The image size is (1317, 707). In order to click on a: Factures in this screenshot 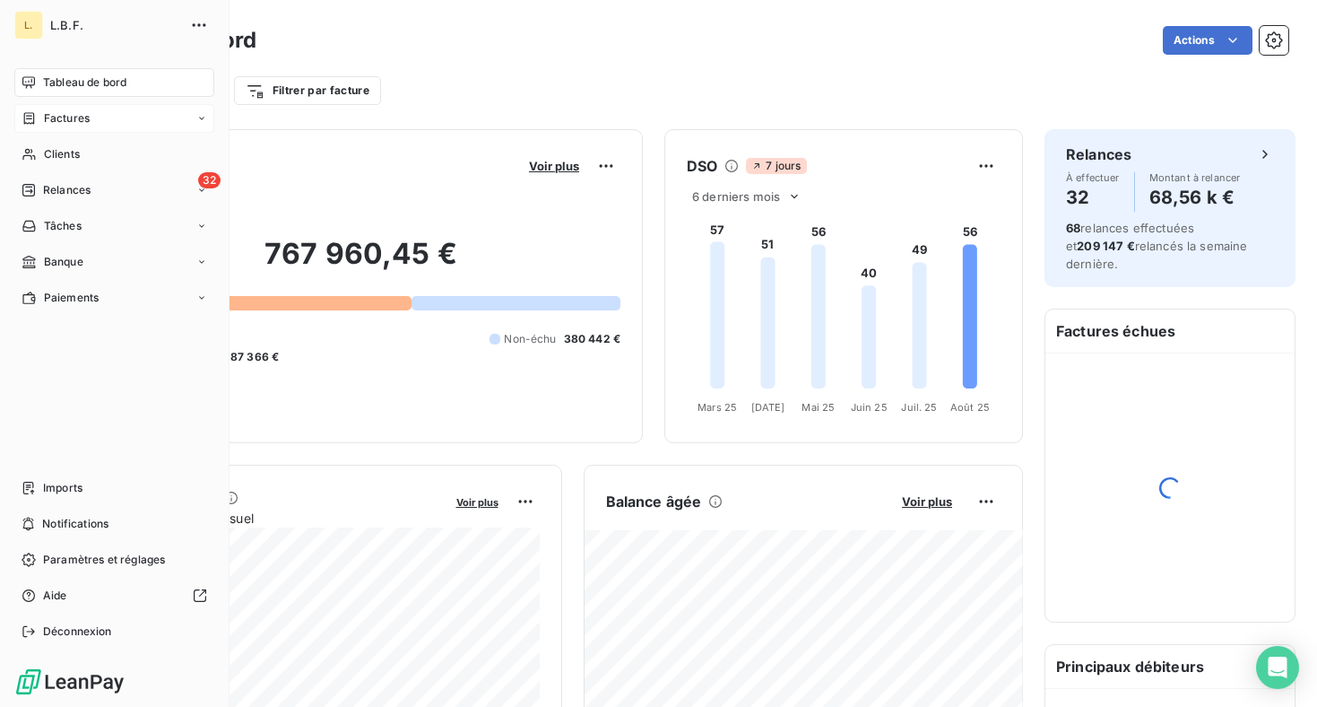, I will do `click(114, 118)`.